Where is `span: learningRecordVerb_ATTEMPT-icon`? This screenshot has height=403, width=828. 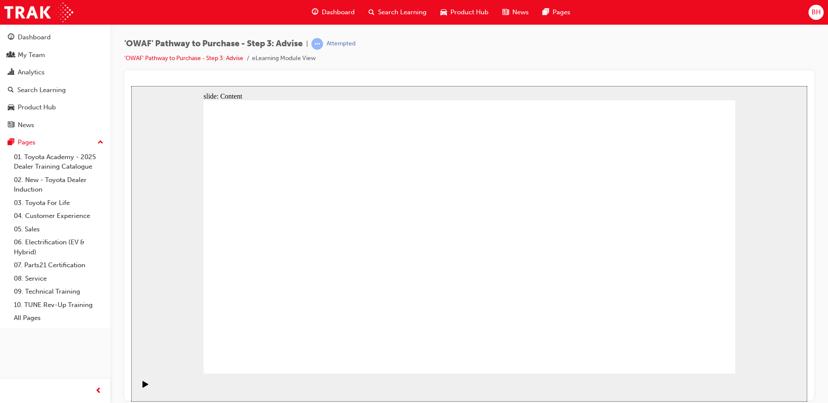
span: learningRecordVerb_ATTEMPT-icon is located at coordinates (317, 44).